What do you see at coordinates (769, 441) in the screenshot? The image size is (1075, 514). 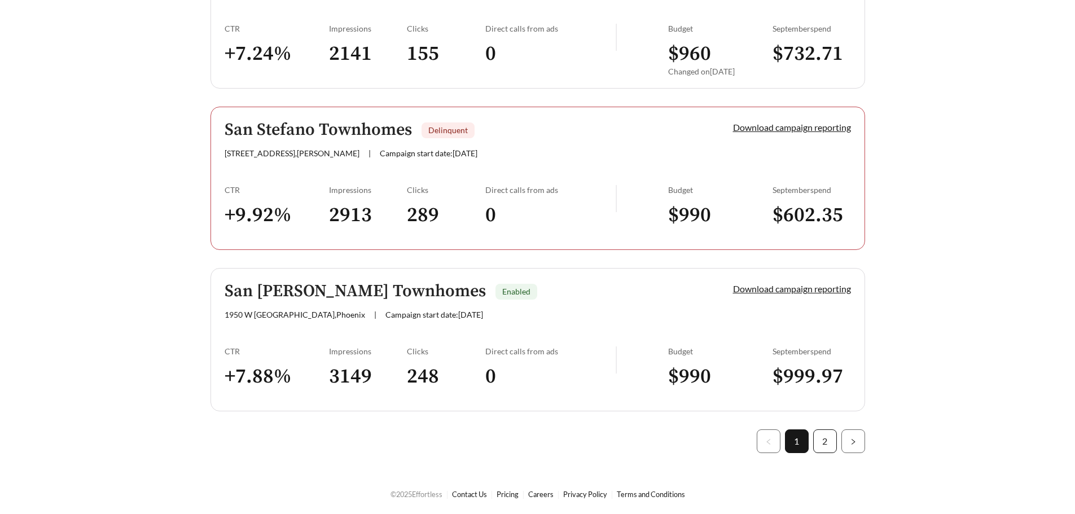 I see `li: Previous Page` at bounding box center [769, 441].